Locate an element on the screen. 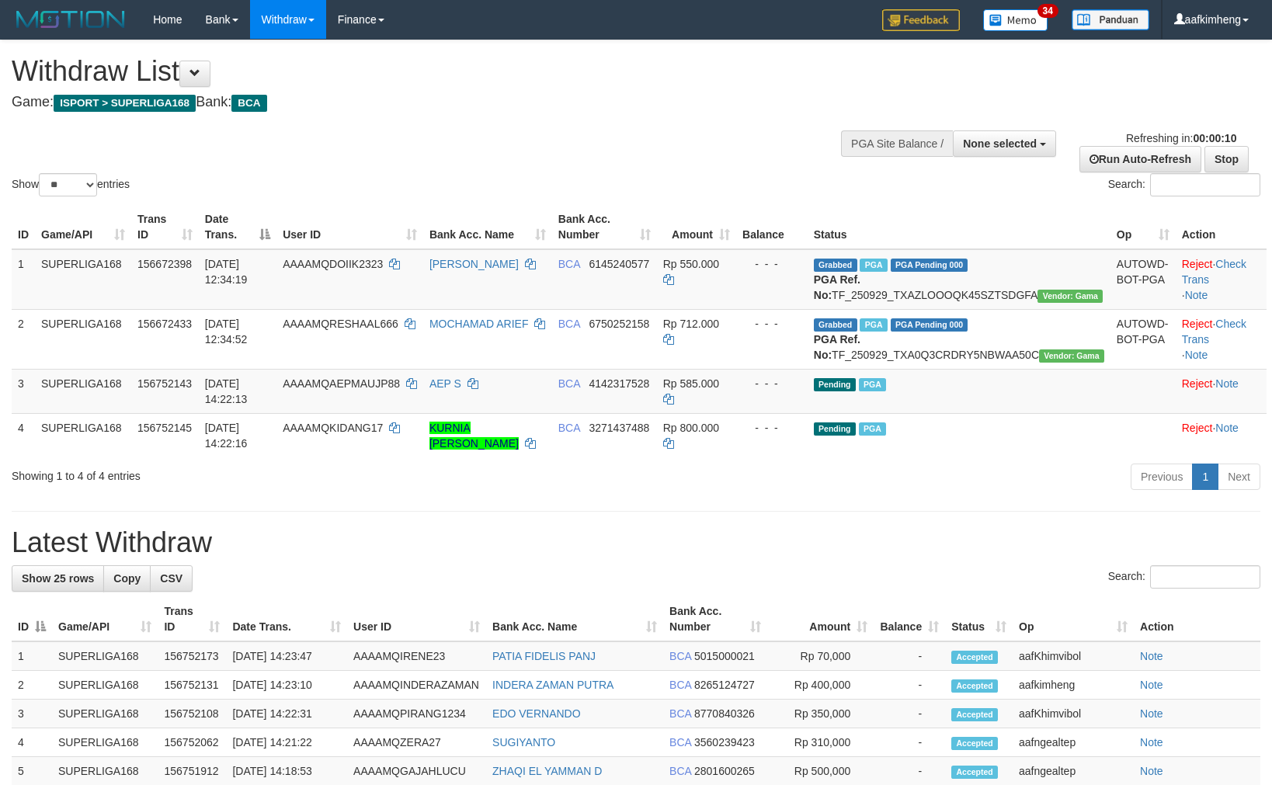  th: Status is located at coordinates (959, 227).